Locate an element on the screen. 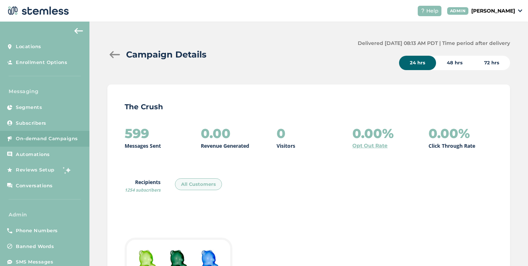 Image resolution: width=528 pixels, height=266 pixels. img: icon-arrow-back-accent-c549486e.svg is located at coordinates (79, 31).